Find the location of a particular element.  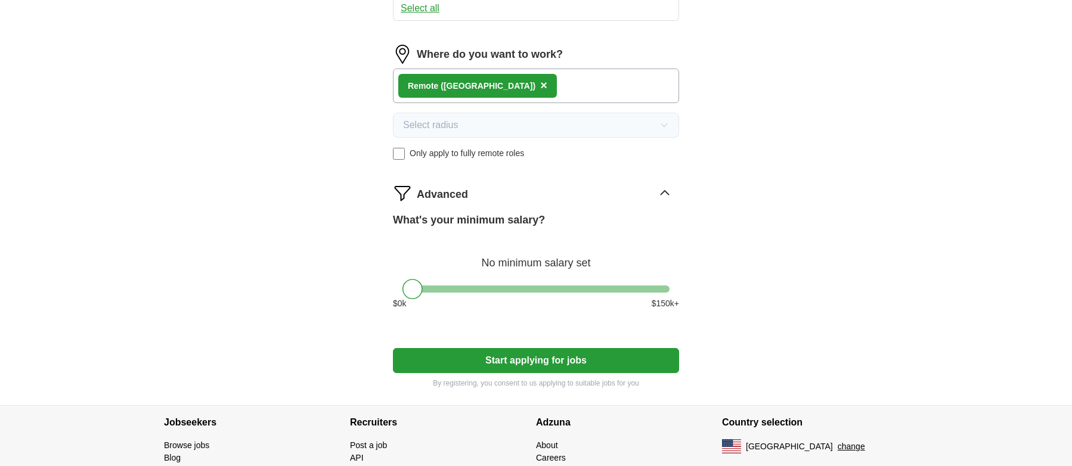

a: About is located at coordinates (547, 445).